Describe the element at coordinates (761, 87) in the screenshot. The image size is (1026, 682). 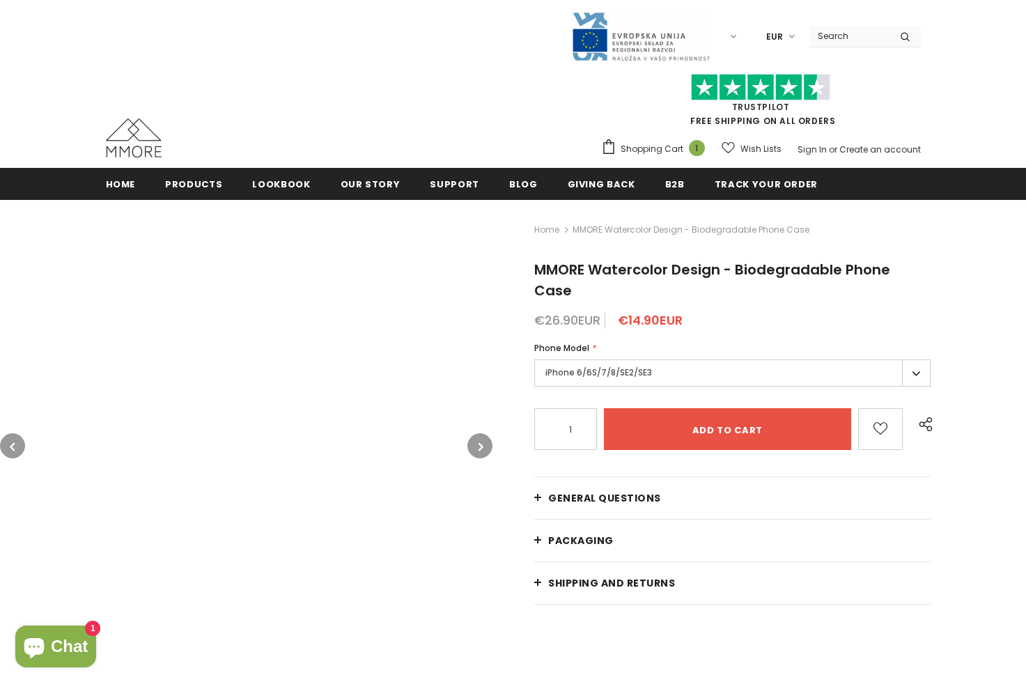
I see `img: Trust Pilot Stars` at that location.